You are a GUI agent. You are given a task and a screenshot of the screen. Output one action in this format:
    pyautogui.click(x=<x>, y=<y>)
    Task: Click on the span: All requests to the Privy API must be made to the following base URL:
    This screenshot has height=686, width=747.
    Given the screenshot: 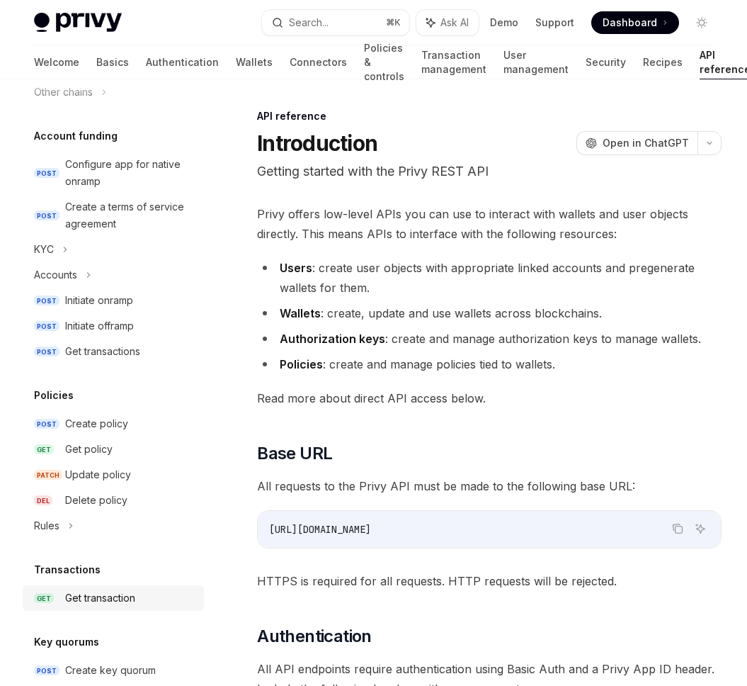 What is the action you would take?
    pyautogui.click(x=489, y=486)
    